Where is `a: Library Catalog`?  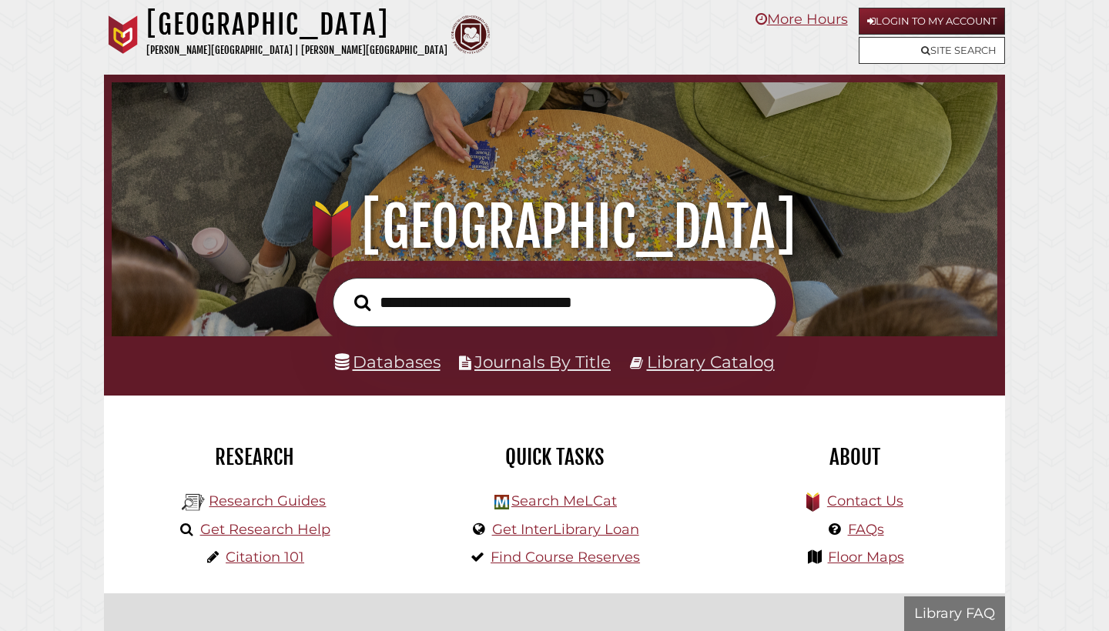 a: Library Catalog is located at coordinates (711, 362).